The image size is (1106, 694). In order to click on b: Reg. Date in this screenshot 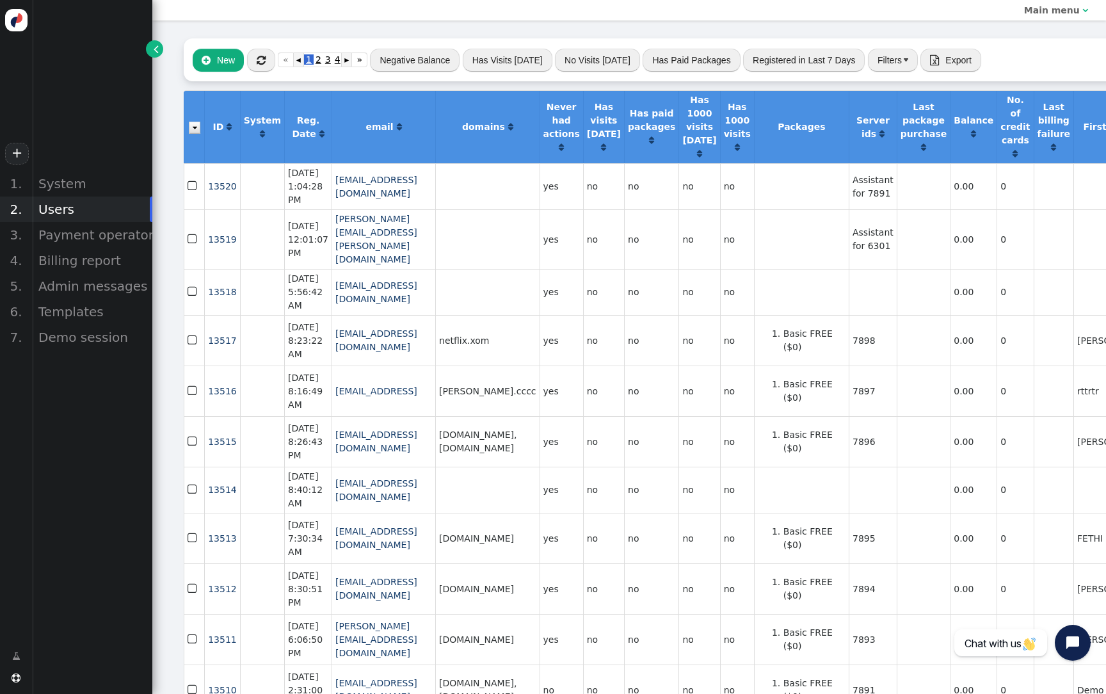, I will do `click(305, 127)`.